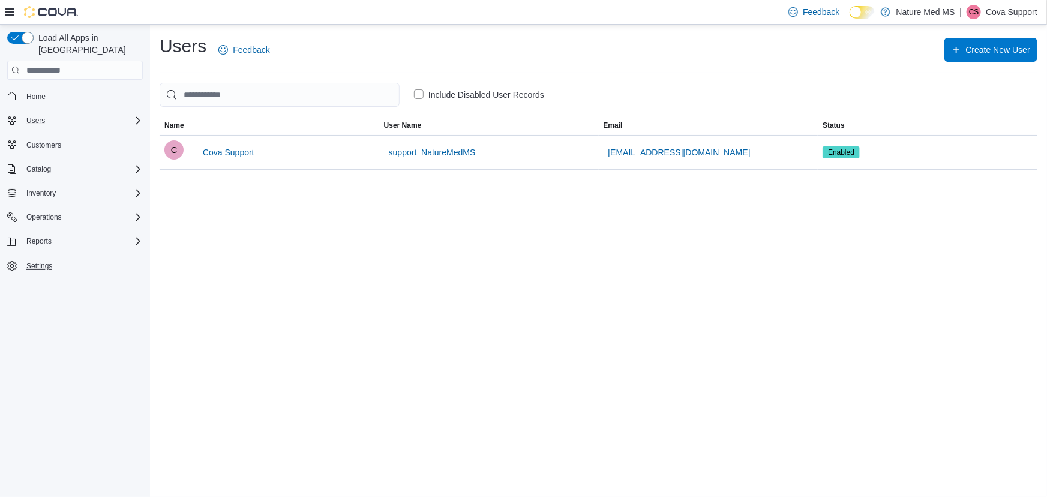 The image size is (1047, 497). Describe the element at coordinates (39, 266) in the screenshot. I see `a: Settings` at that location.